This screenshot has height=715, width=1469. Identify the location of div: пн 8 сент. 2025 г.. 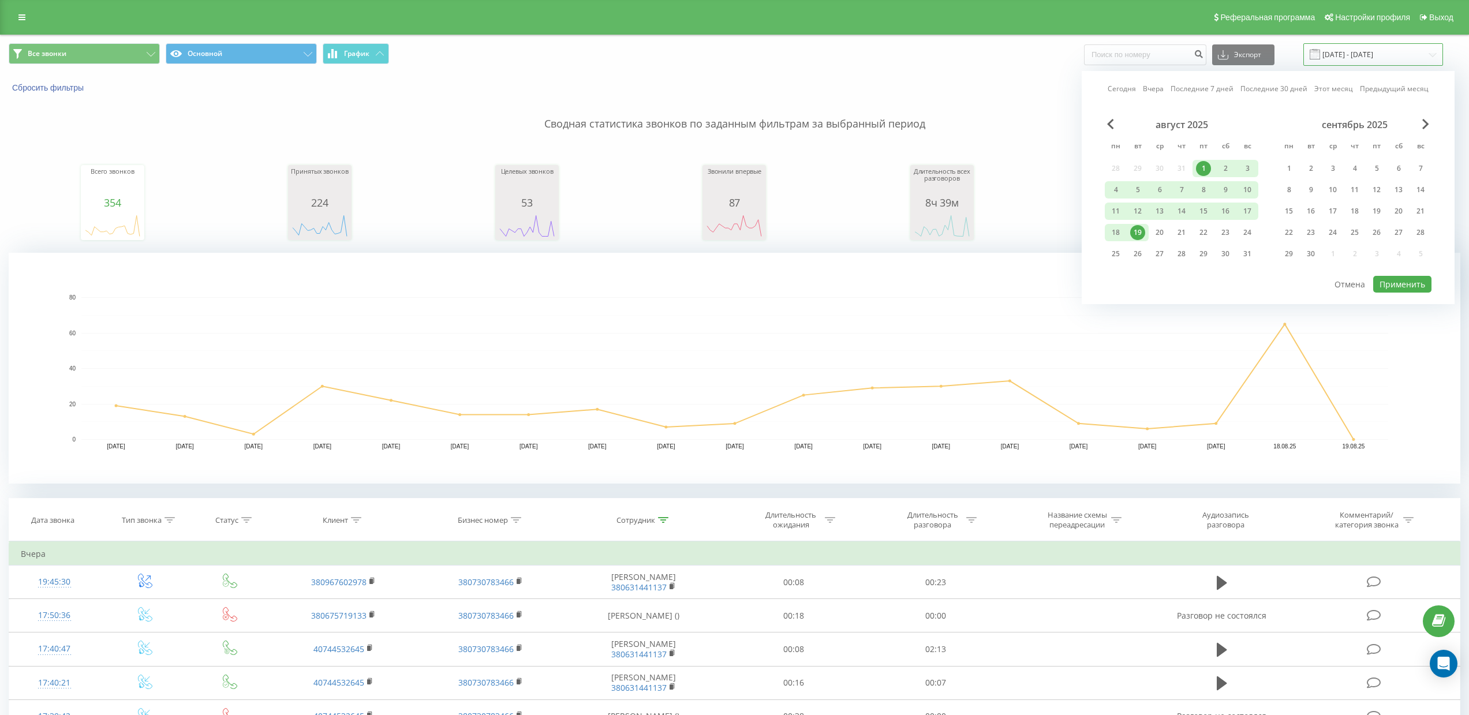
(1289, 190).